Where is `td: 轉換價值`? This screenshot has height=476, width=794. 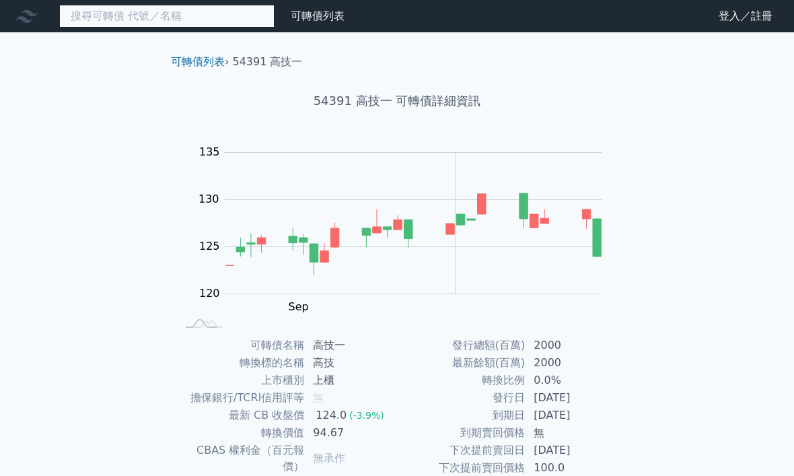 td: 轉換價值 is located at coordinates (240, 433).